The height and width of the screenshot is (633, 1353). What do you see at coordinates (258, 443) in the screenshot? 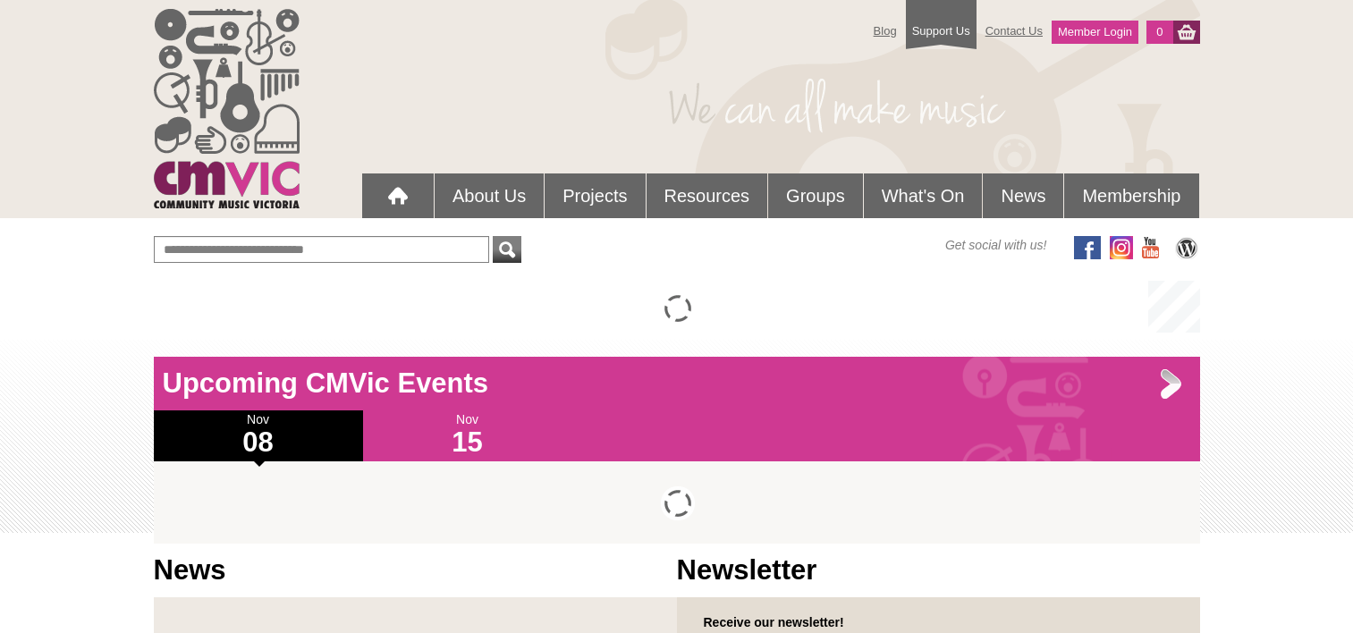
I see `h1: 08` at bounding box center [258, 443].